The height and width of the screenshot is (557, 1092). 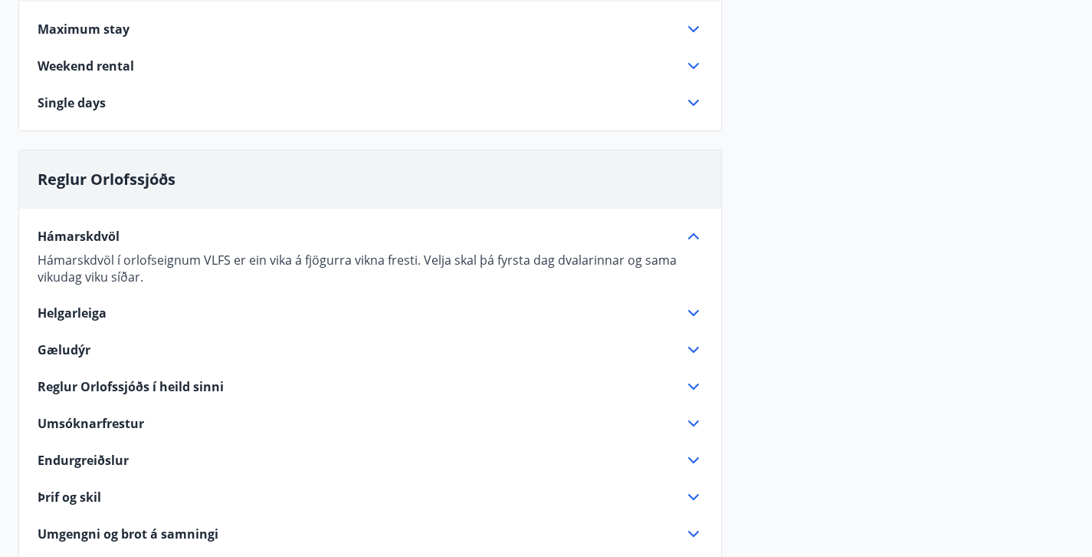 I want to click on div: Single days, so click(x=370, y=103).